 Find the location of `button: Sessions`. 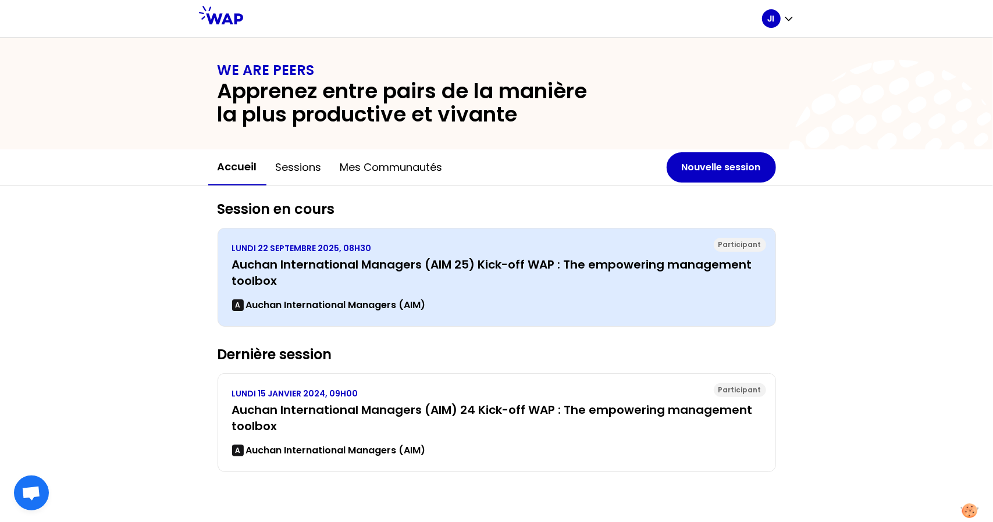

button: Sessions is located at coordinates (298, 167).